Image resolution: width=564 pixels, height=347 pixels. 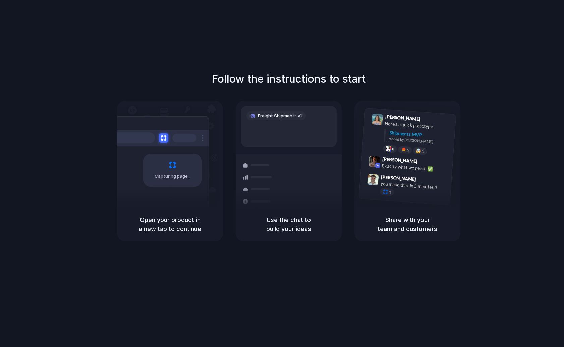 I want to click on span: Capturing page, so click(x=173, y=176).